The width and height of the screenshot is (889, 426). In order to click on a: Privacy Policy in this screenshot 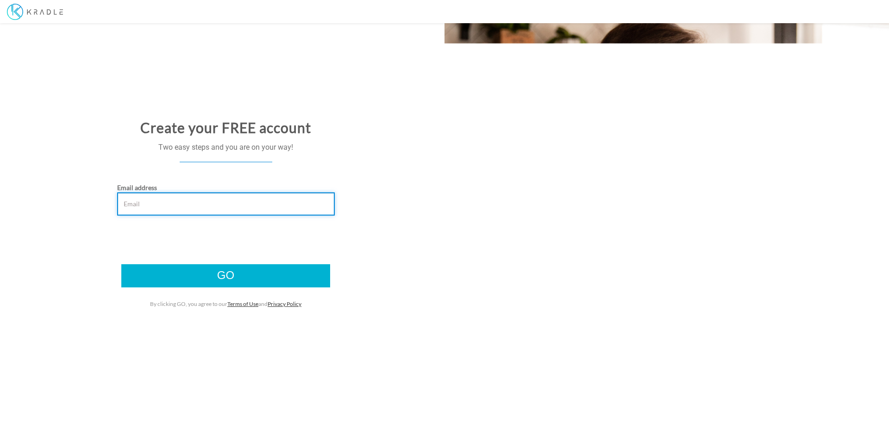, I will do `click(284, 303)`.